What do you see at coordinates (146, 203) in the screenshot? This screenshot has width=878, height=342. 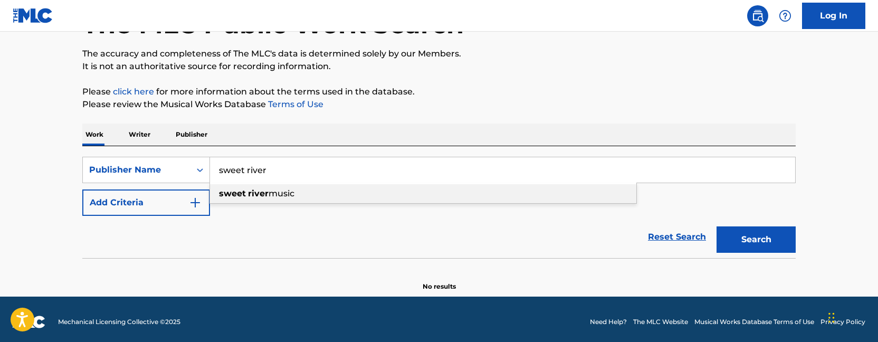 I see `button: Add Criteria` at bounding box center [146, 203].